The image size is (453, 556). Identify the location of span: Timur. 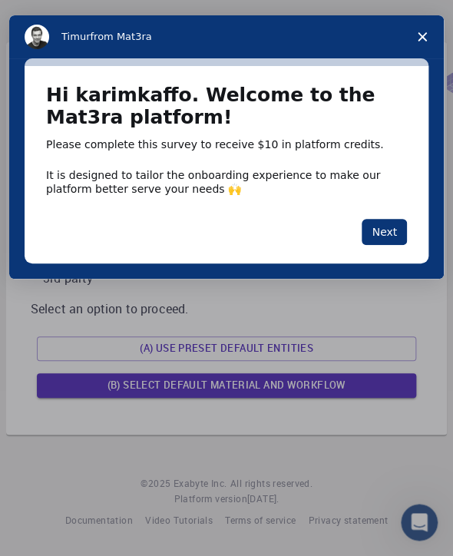
(75, 36).